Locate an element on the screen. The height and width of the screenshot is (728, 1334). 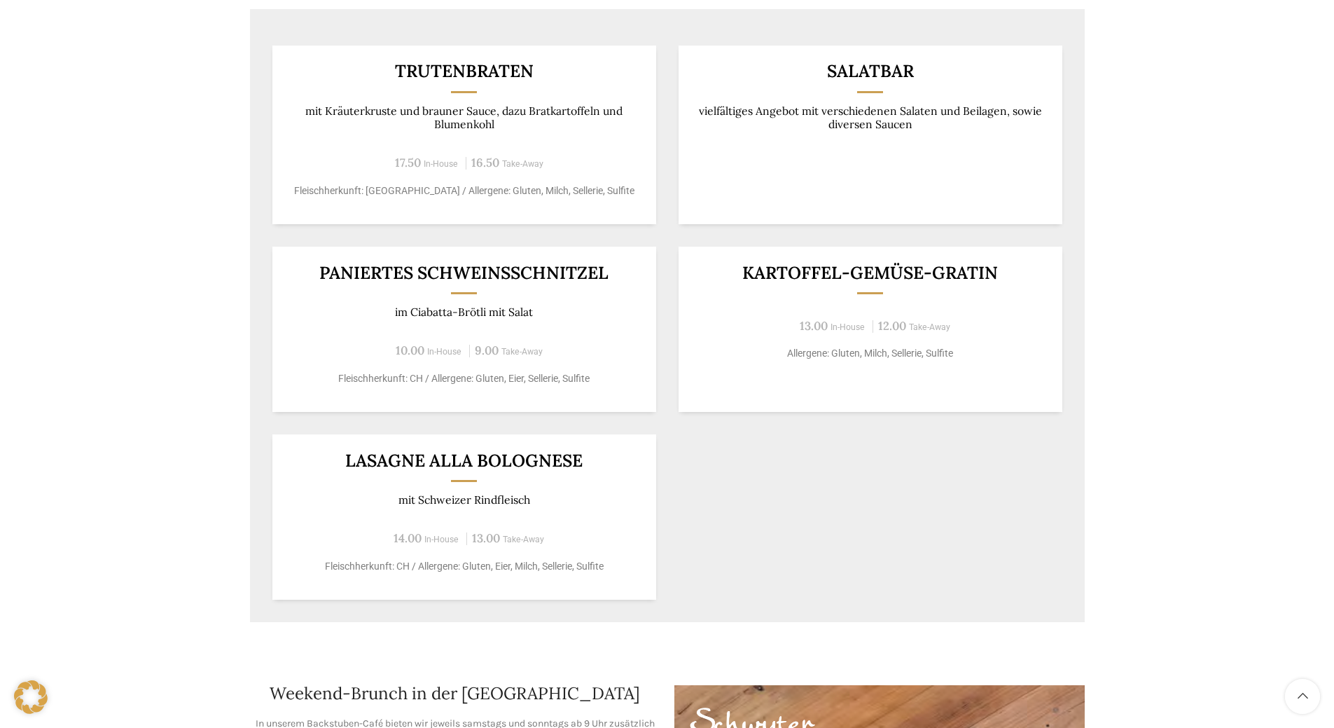
h3: Salatbar is located at coordinates (870, 71).